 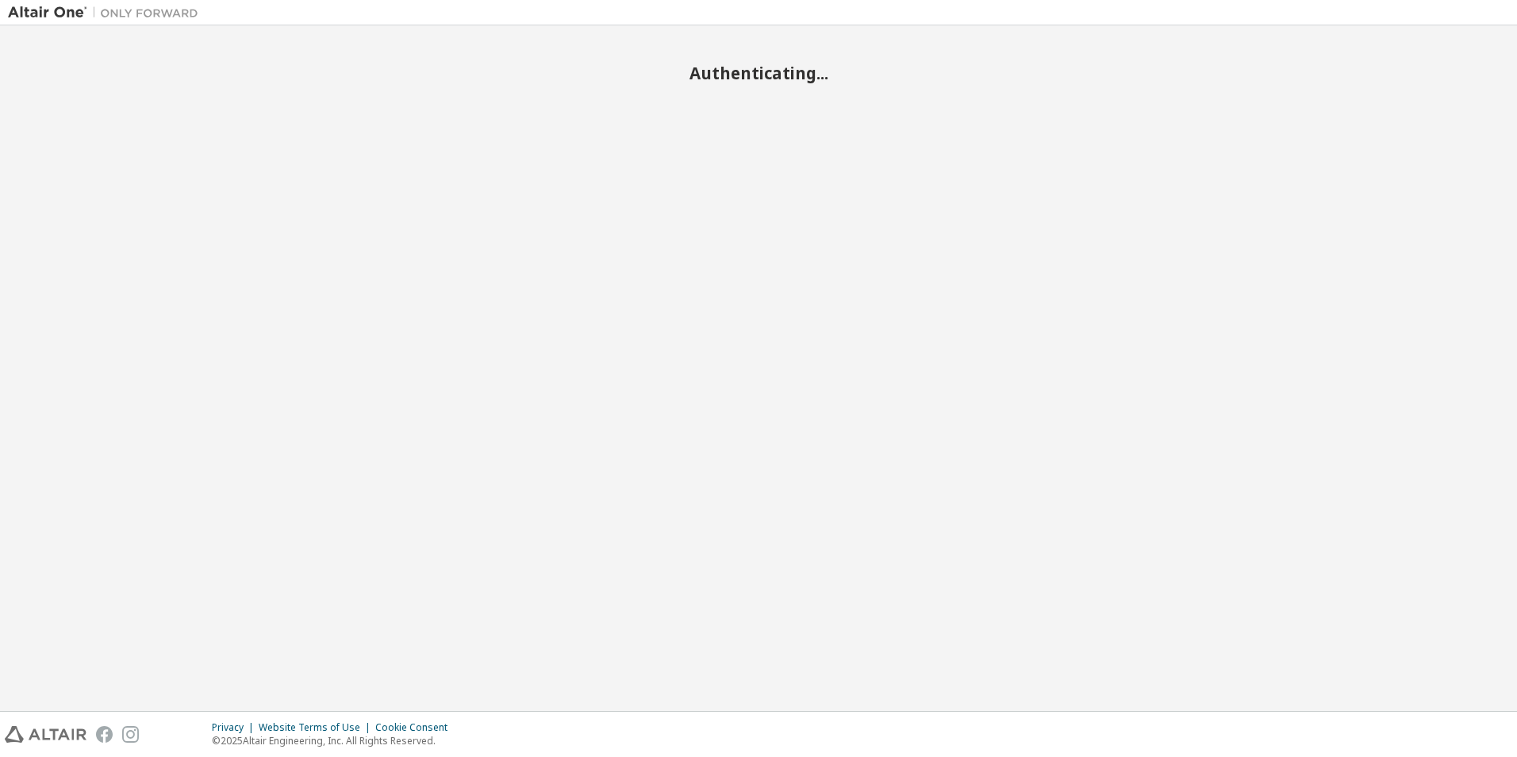 I want to click on div: Privacy, so click(x=235, y=728).